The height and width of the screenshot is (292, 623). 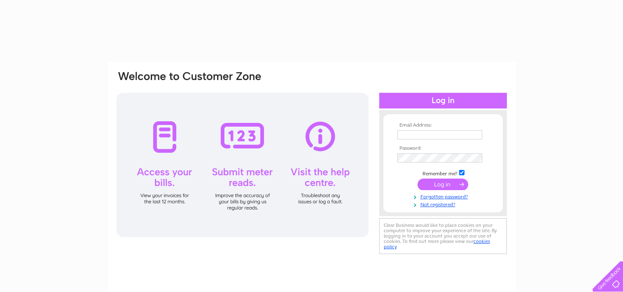 What do you see at coordinates (443, 236) in the screenshot?
I see `div: Clear Business would like to place cookies on your computer to improve your experience of the sit...` at bounding box center [443, 236].